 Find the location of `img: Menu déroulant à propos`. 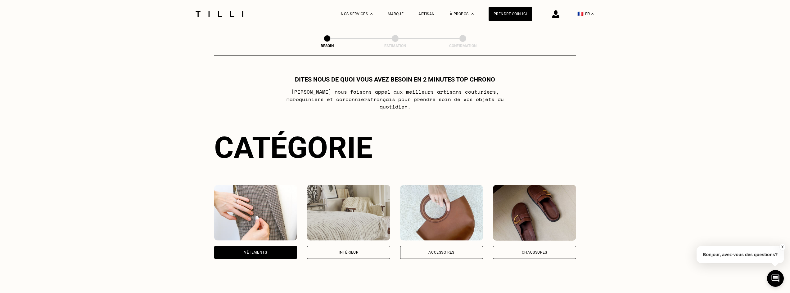

img: Menu déroulant à propos is located at coordinates (473, 14).